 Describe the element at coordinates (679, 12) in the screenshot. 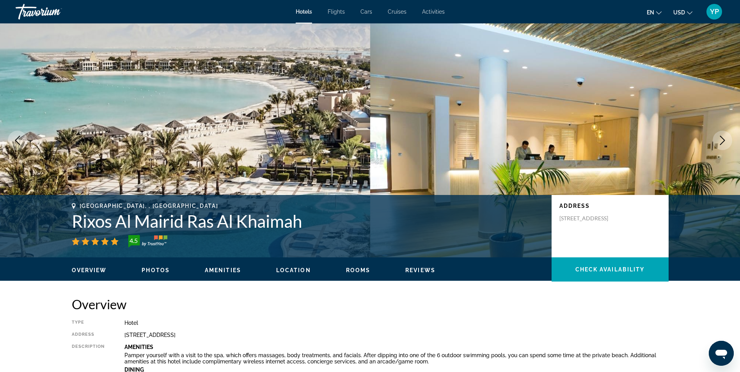

I see `span: USD` at that location.